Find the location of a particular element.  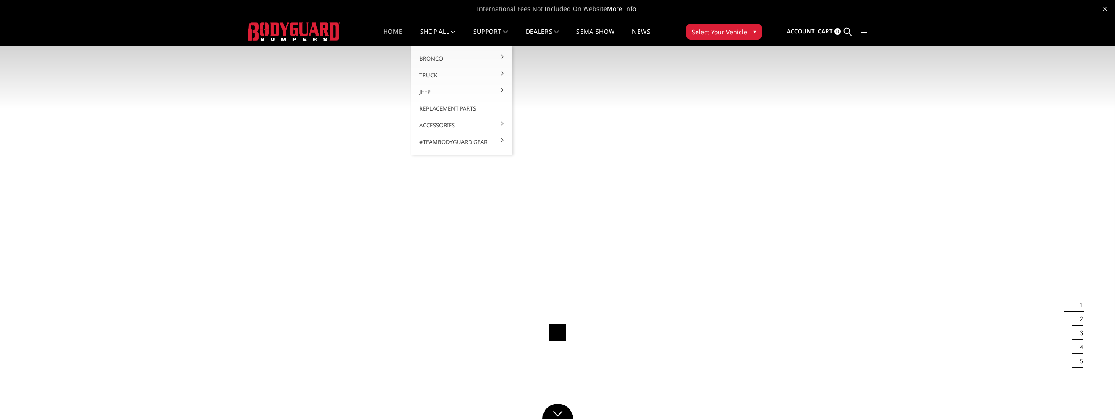

a: Accessories is located at coordinates (462, 125).